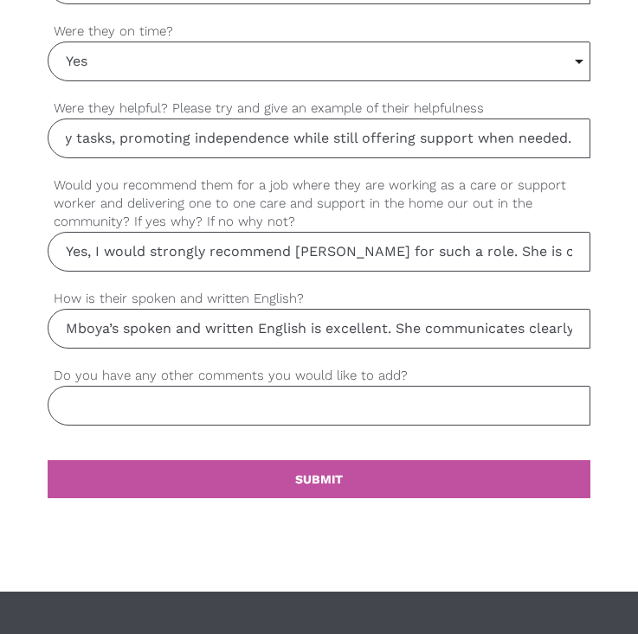  What do you see at coordinates (319, 108) in the screenshot?
I see `label: Were they helpful? Please try and give an example of their helpfulness` at bounding box center [319, 108].